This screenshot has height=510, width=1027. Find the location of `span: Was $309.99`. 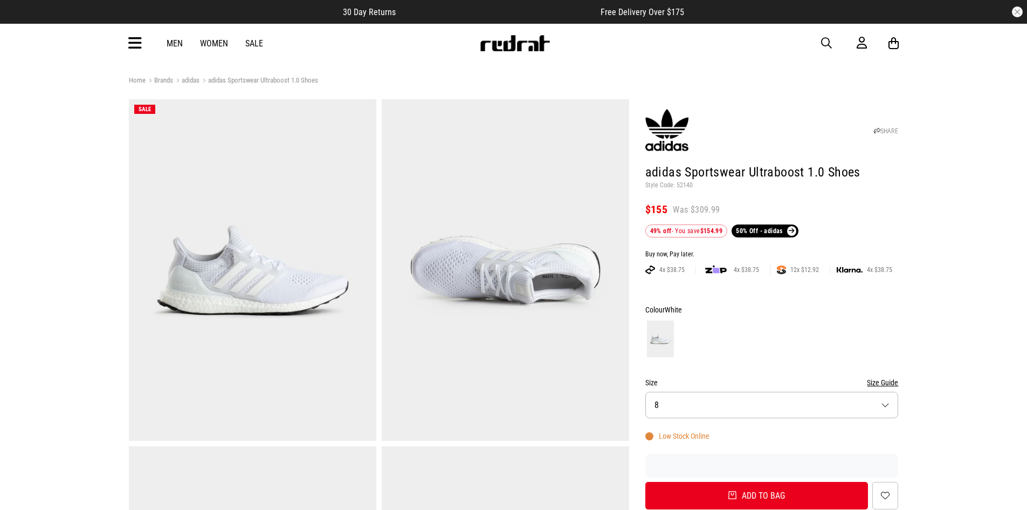

span: Was $309.99 is located at coordinates (696, 210).